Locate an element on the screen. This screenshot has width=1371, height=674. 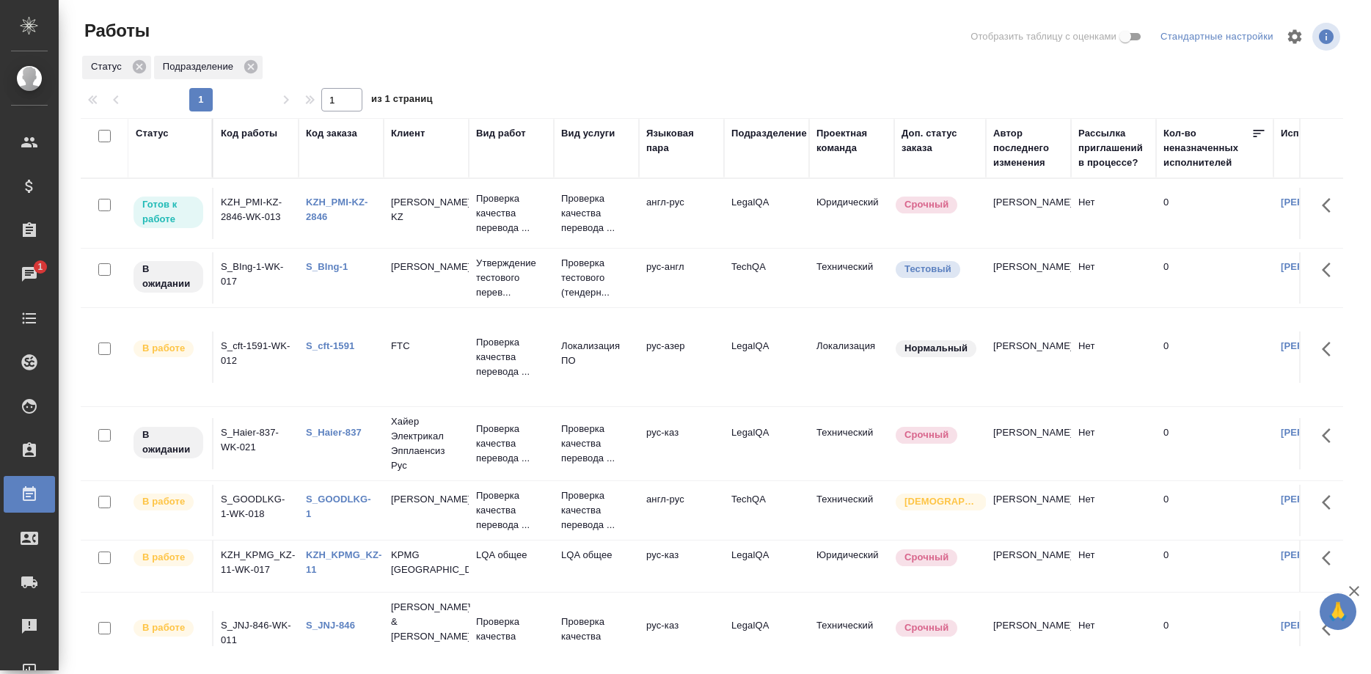
div: Вид услуги is located at coordinates (588, 134).